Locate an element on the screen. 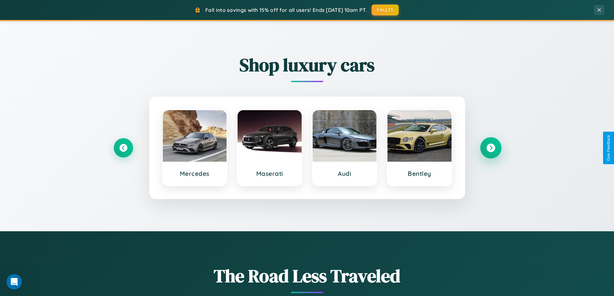 The height and width of the screenshot is (296, 614). h3: Bentley is located at coordinates (419, 174).